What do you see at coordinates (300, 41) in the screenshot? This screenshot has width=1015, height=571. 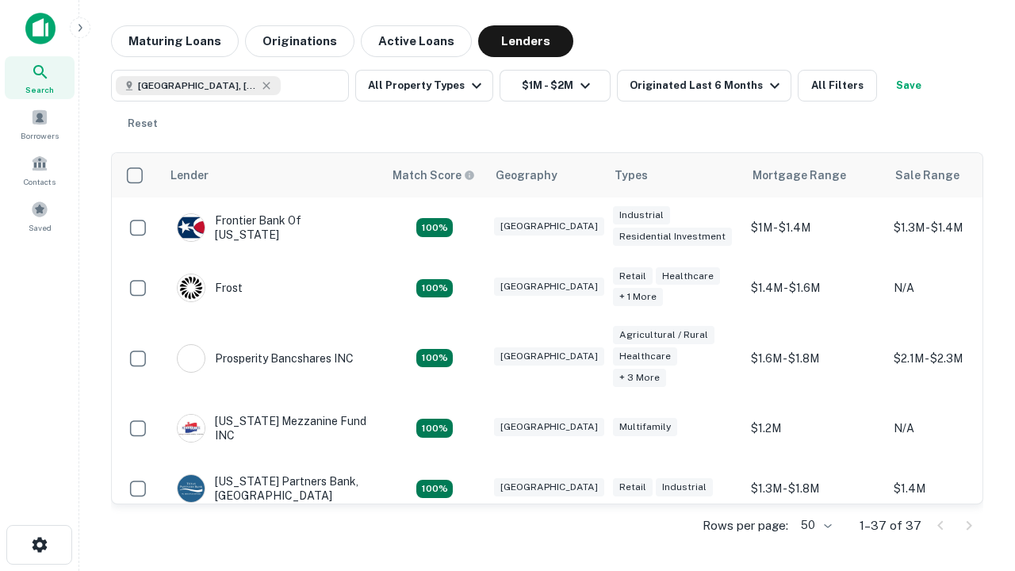 I see `button: Originations` at bounding box center [300, 41].